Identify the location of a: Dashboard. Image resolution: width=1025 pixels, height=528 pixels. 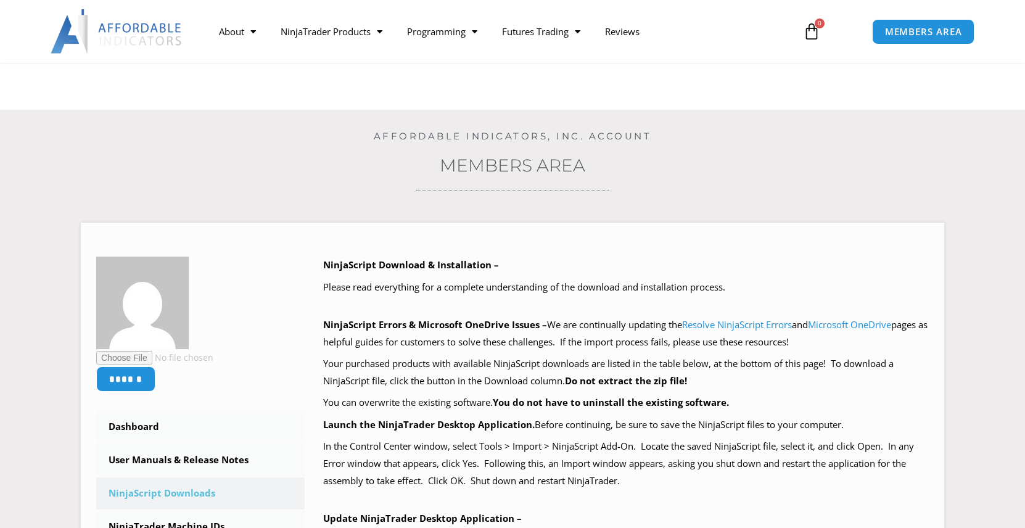
(200, 427).